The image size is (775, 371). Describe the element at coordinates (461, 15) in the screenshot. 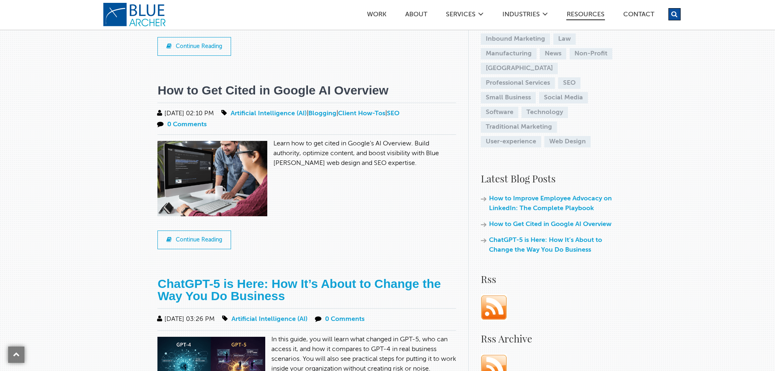

I see `a: SERVICES` at that location.